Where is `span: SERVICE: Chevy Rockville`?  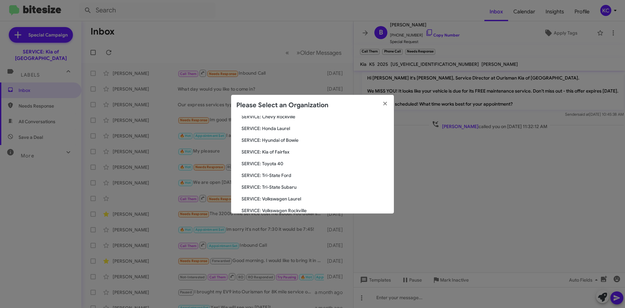
span: SERVICE: Chevy Rockville is located at coordinates (315, 117).